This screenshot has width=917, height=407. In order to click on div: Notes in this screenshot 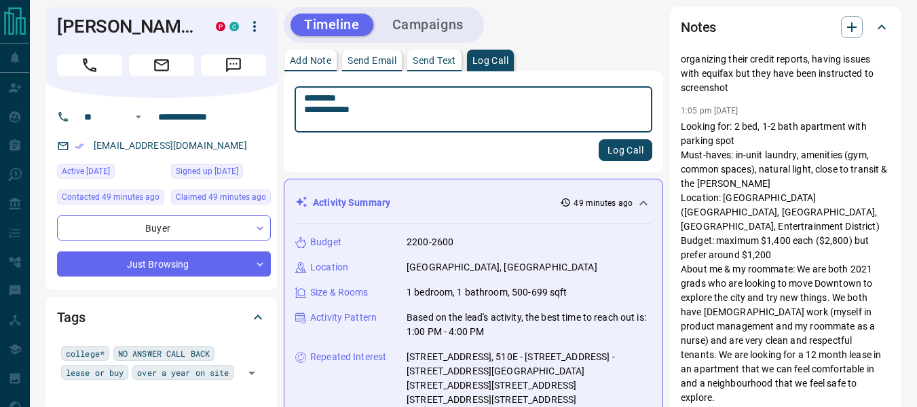, I will do `click(786, 27)`.